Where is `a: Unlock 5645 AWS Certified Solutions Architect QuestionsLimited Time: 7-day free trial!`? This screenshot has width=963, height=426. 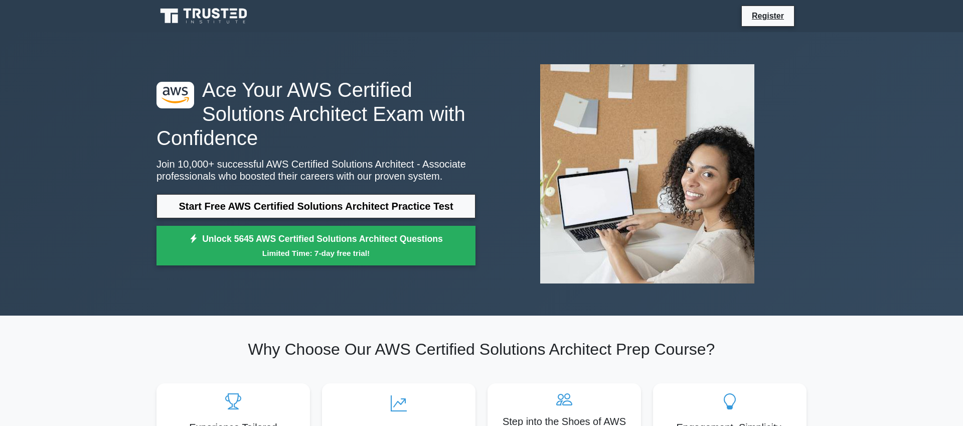
a: Unlock 5645 AWS Certified Solutions Architect QuestionsLimited Time: 7-day free trial! is located at coordinates (316, 246).